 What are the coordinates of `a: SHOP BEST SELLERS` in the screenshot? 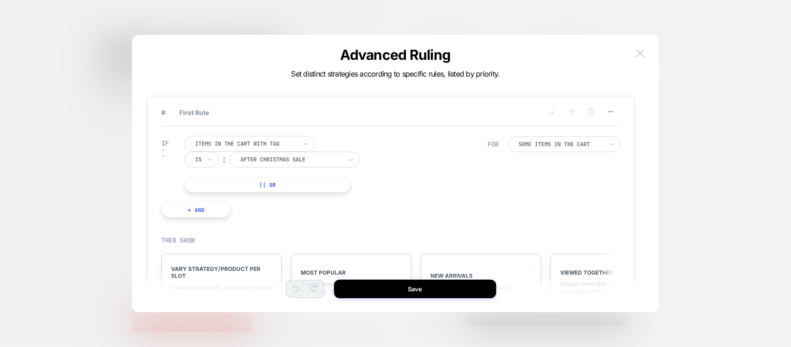 It's located at (92, 291).